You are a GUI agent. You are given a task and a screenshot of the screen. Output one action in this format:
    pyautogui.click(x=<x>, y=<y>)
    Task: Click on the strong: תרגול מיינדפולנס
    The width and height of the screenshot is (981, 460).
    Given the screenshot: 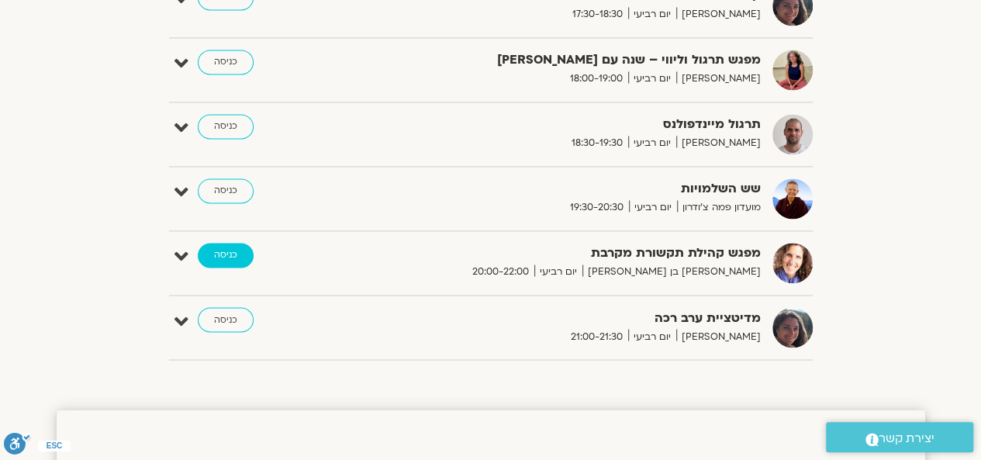 What is the action you would take?
    pyautogui.click(x=571, y=124)
    